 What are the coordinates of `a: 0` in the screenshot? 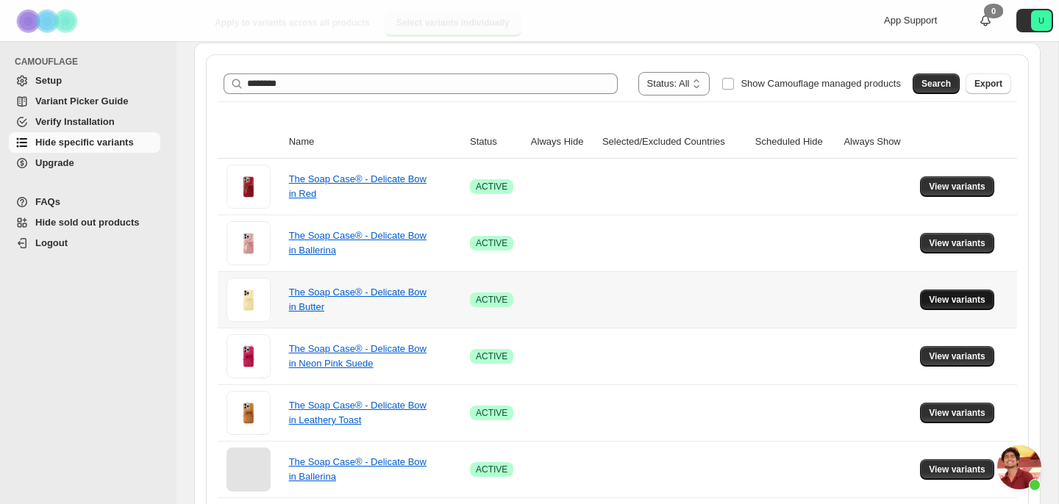 It's located at (985, 21).